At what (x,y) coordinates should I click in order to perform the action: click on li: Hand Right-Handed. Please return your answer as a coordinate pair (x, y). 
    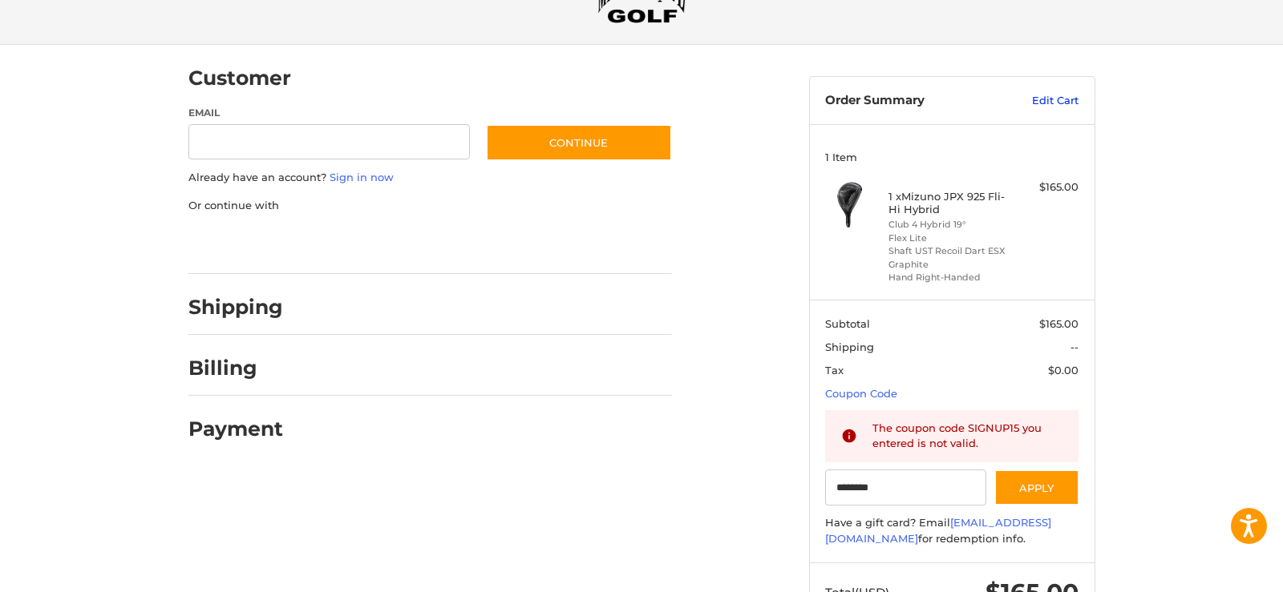
    Looking at the image, I should click on (949, 277).